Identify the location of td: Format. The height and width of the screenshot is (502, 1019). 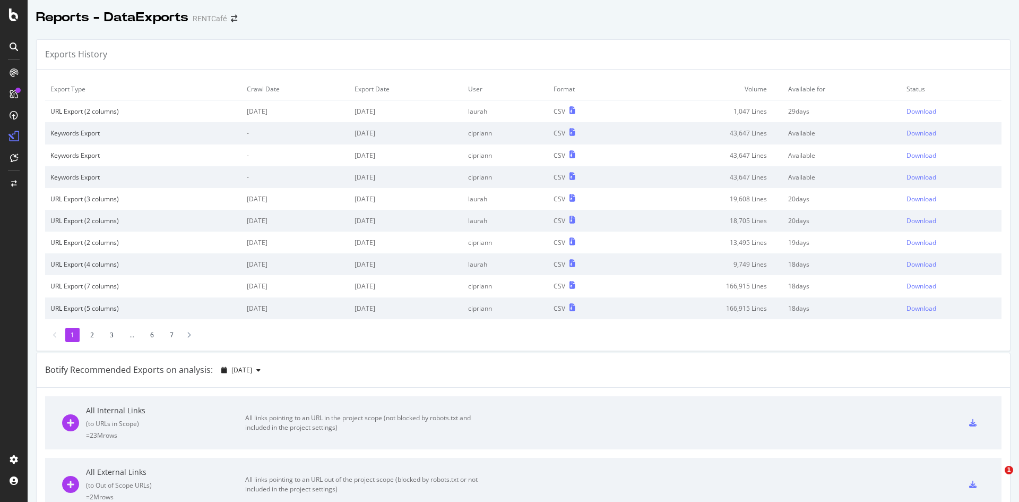
(588, 89).